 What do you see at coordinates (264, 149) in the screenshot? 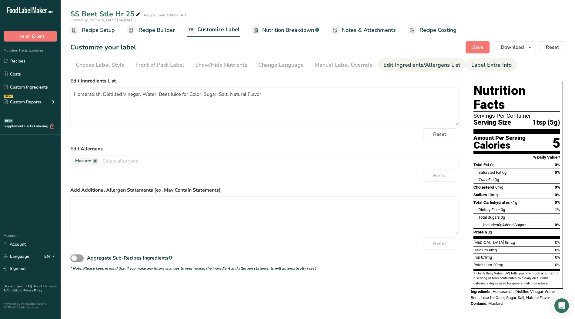
I see `label: Edit Allergens` at bounding box center [264, 149].